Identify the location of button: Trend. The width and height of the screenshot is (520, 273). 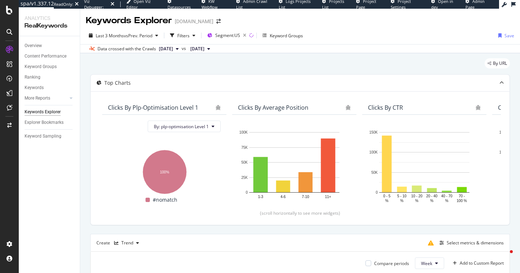
(127, 243).